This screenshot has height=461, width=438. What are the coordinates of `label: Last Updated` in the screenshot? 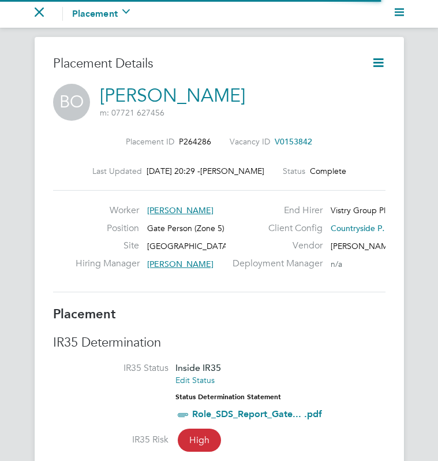 It's located at (117, 171).